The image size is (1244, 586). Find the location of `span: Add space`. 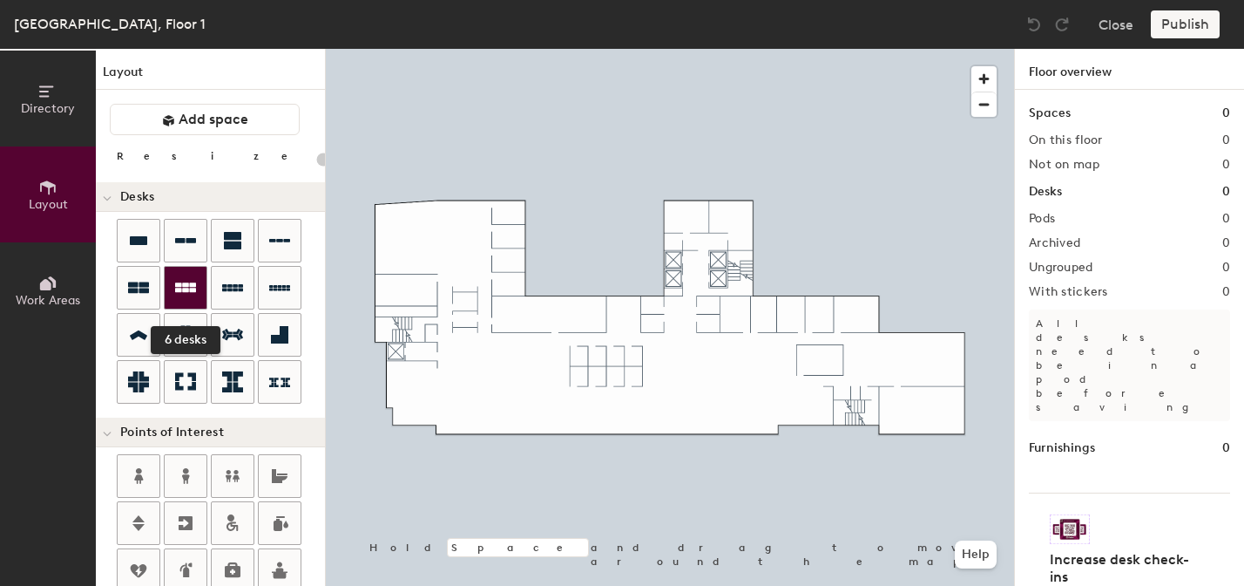

span: Add space is located at coordinates (213, 119).